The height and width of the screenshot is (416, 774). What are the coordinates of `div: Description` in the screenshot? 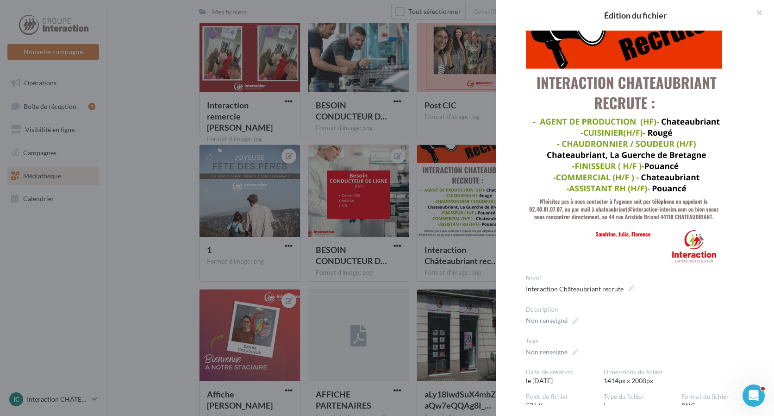 It's located at (639, 310).